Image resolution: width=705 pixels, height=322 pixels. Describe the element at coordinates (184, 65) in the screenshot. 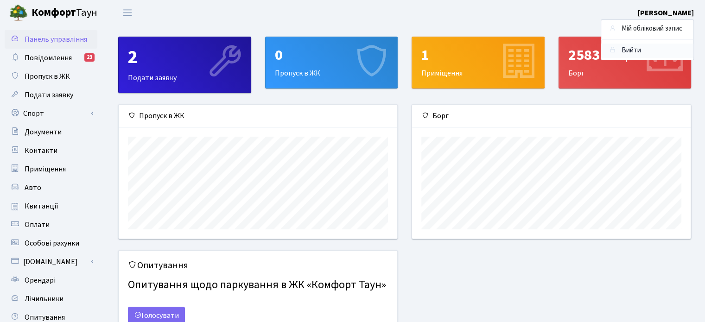

I see `div: Подати заявку` at that location.